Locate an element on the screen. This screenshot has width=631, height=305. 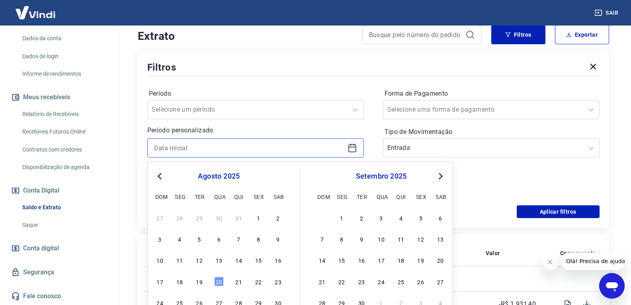
button: Meus recebíveis is located at coordinates (59, 97).